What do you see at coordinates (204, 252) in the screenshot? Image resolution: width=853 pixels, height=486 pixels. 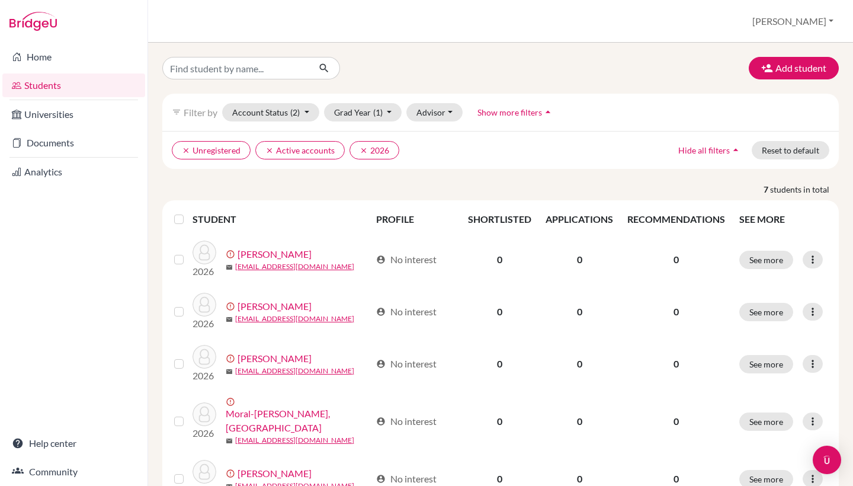 I see `img: Blakesley, Mathilda` at bounding box center [204, 252].